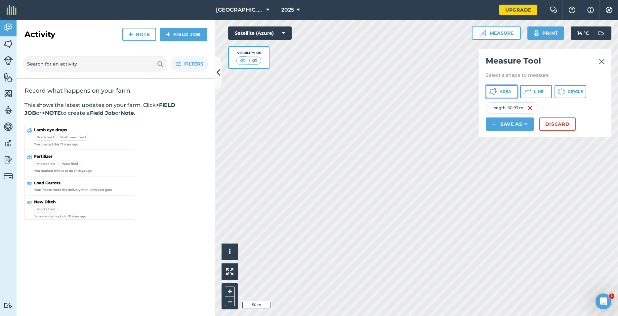 The width and height of the screenshot is (618, 316). What do you see at coordinates (505, 92) in the screenshot?
I see `span: Area` at bounding box center [505, 92].